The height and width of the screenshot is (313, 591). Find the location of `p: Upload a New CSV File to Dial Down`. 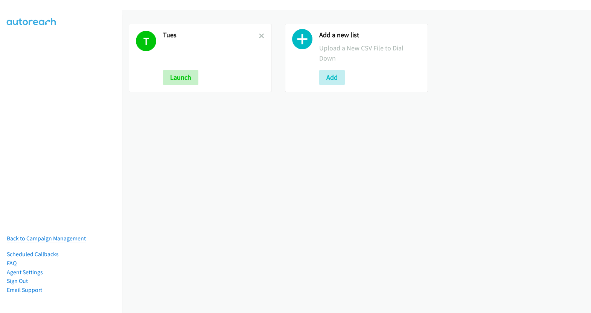

p: Upload a New CSV File to Dial Down is located at coordinates (370, 53).